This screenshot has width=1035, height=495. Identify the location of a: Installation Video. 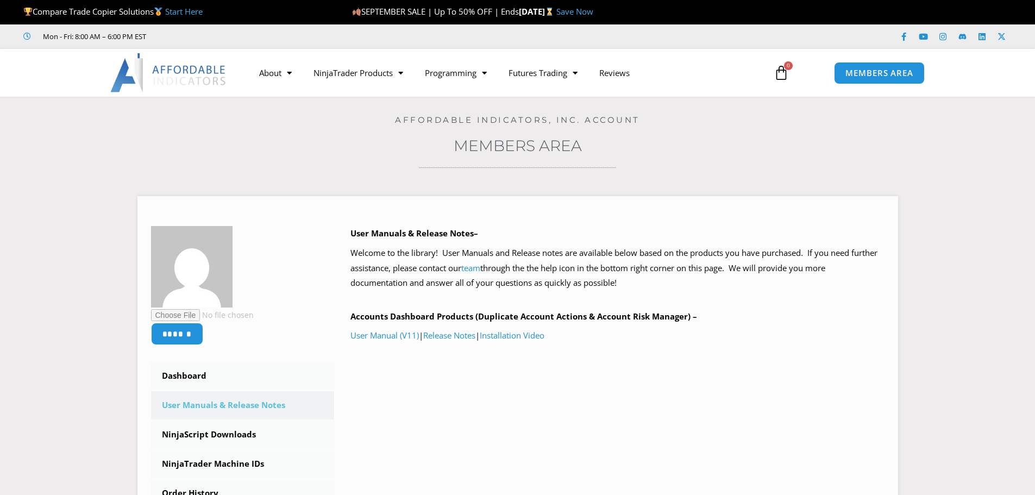
(512, 335).